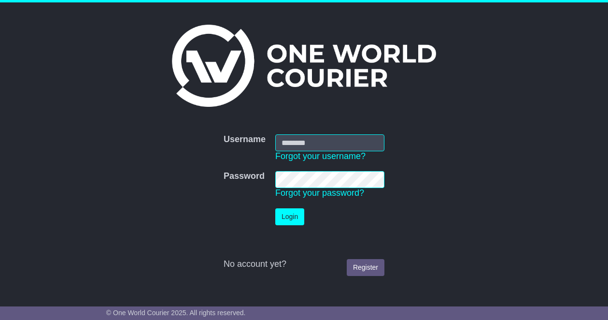  Describe the element at coordinates (176, 313) in the screenshot. I see `span: © One World Courier 2025. All rights reserved.` at that location.